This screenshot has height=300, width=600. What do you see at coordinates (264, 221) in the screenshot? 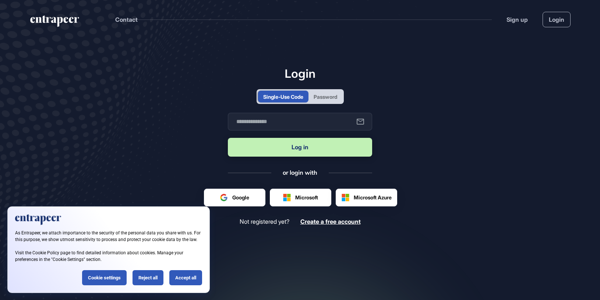
I see `span: Not registered yet?` at bounding box center [264, 221].